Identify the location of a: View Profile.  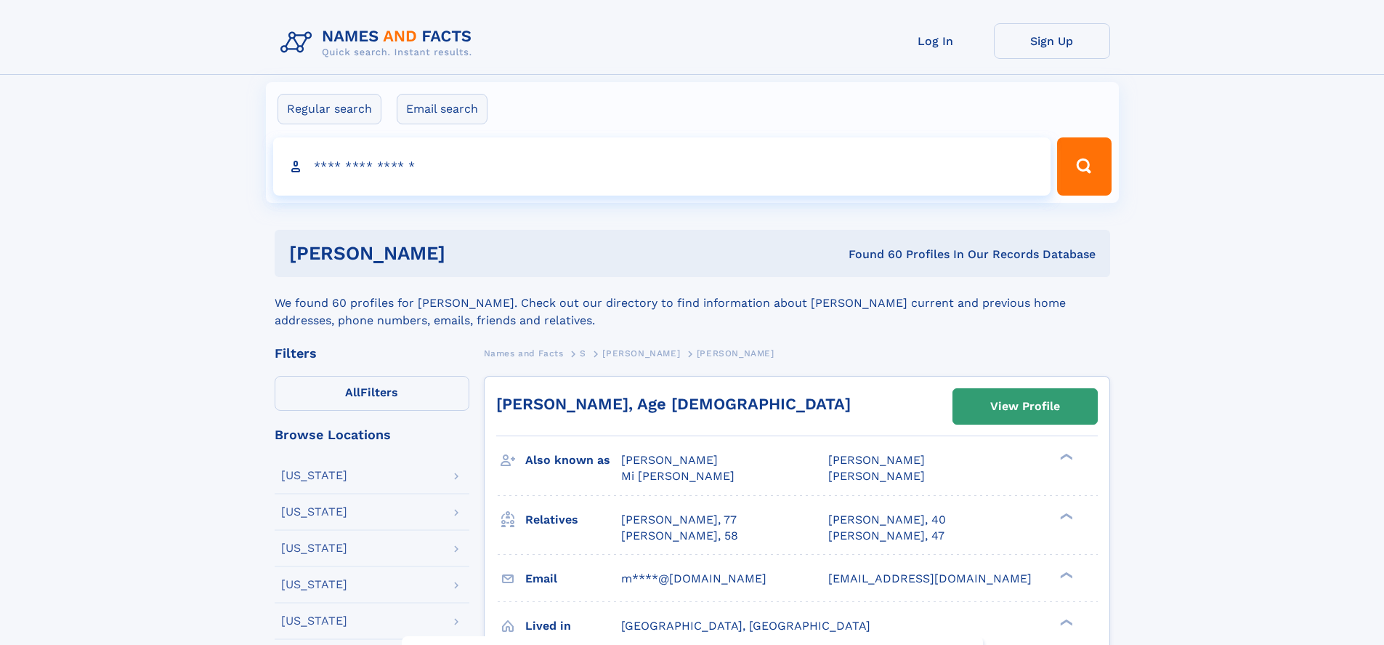
(1025, 406).